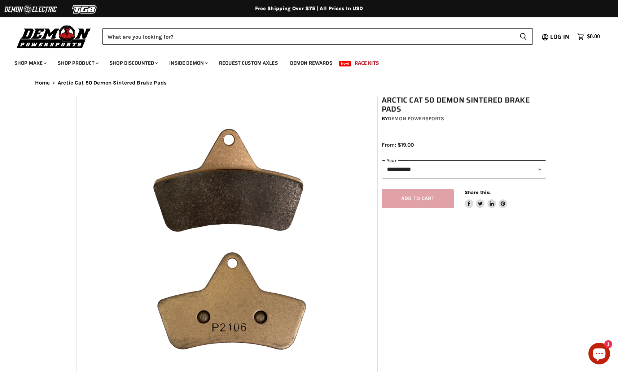 This screenshot has width=618, height=372. What do you see at coordinates (593, 36) in the screenshot?
I see `span: $0.00` at bounding box center [593, 36].